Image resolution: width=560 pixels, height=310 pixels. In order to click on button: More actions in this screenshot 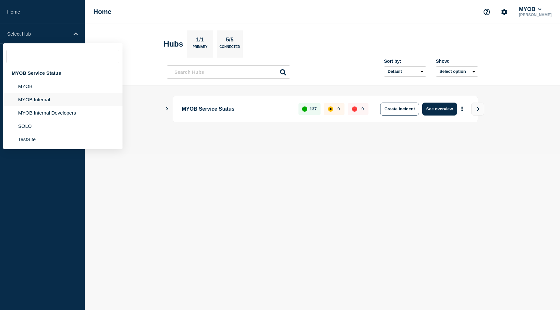, I will do `click(462, 109)`.